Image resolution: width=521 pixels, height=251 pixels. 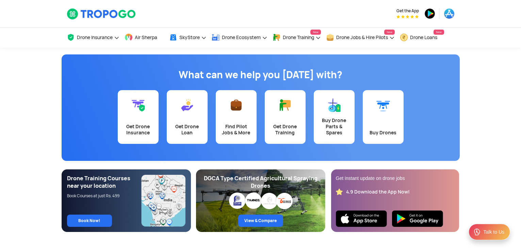 What do you see at coordinates (138, 130) in the screenshot?
I see `div: Get Drone Insurance` at bounding box center [138, 130].